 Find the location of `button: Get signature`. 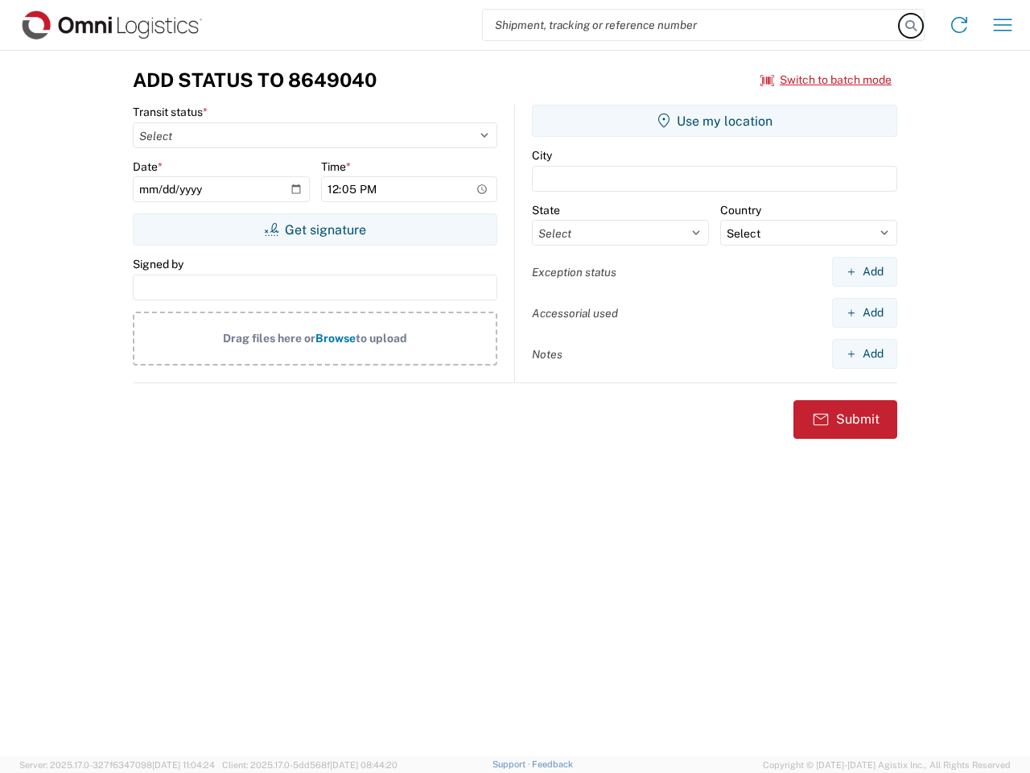

button: Get signature is located at coordinates (315, 229).